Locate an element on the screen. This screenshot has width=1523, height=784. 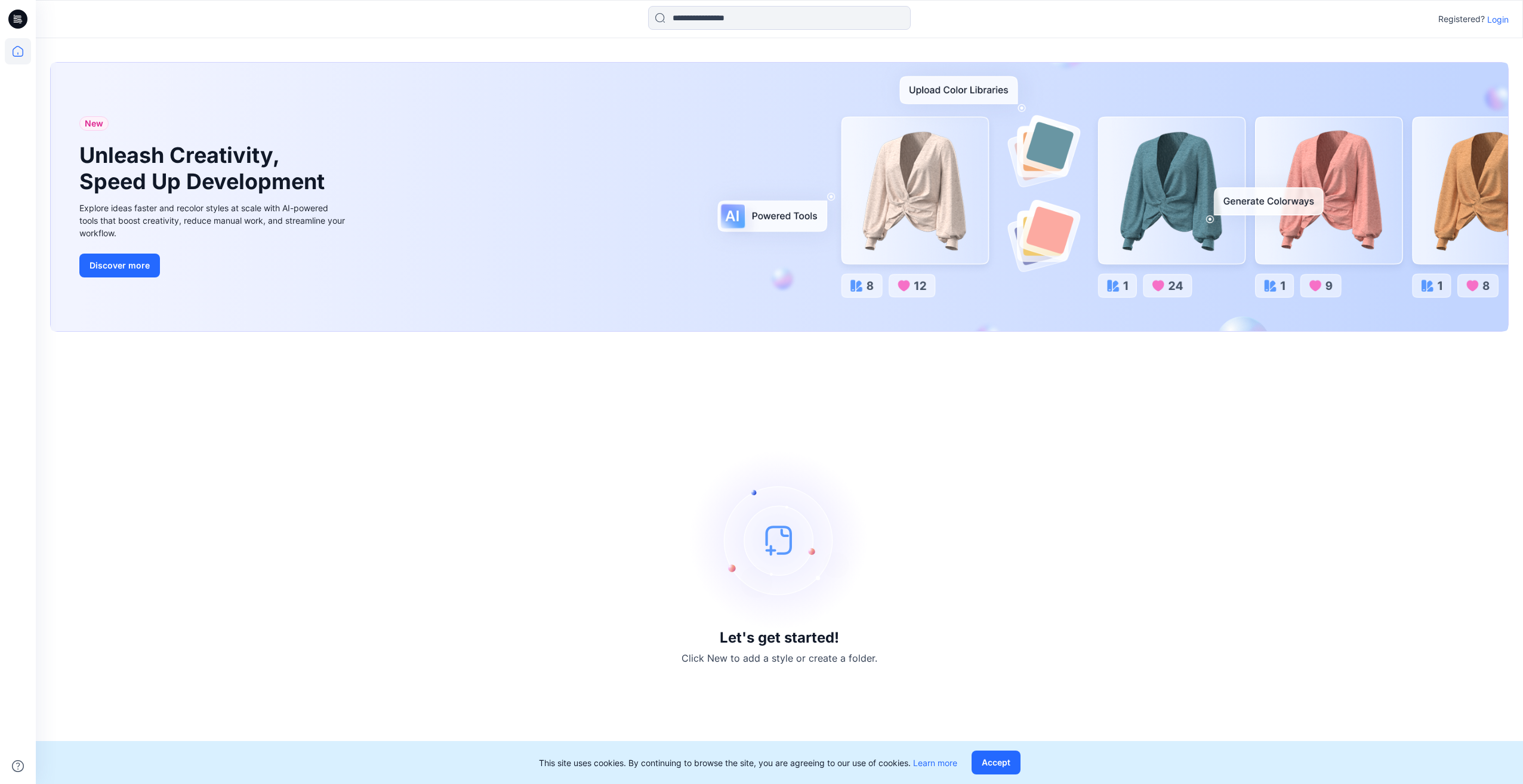
p: This site uses cookies. By continuing to browse the site, you are agreeing to our use of cookies. is located at coordinates (748, 762).